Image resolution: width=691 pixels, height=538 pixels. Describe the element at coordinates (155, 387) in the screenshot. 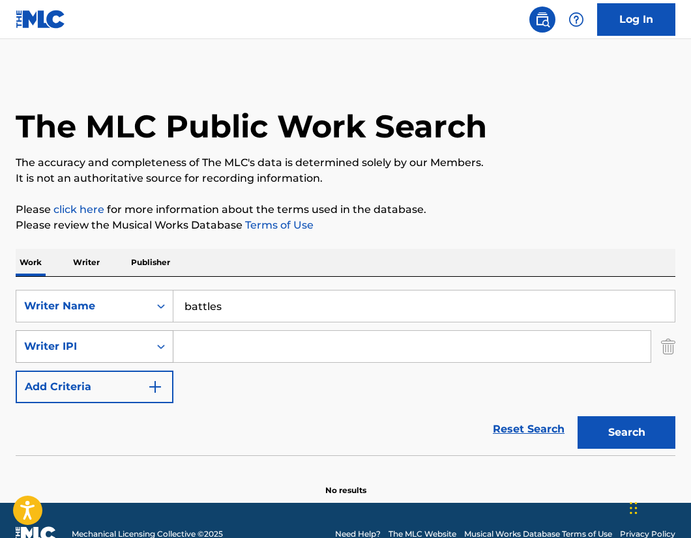

I see `img: 9d2ae6d4665cec9f34b9.svg` at that location.